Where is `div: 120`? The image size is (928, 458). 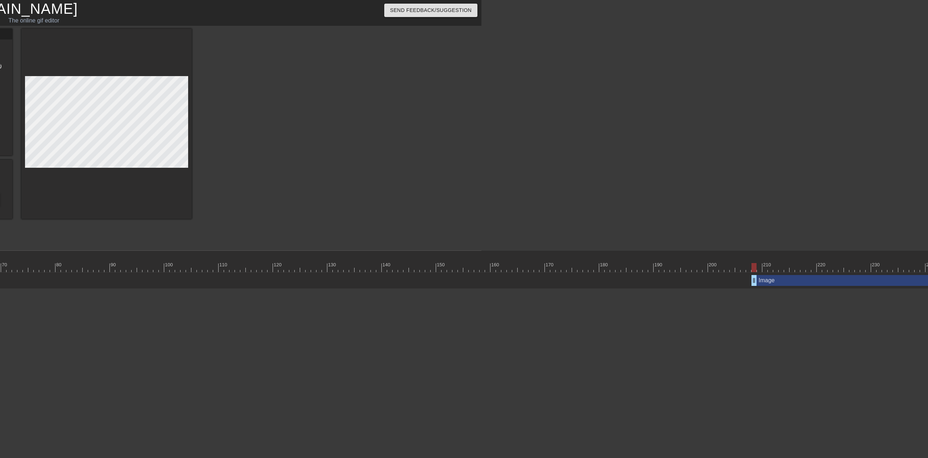
div: 120 is located at coordinates (278, 265).